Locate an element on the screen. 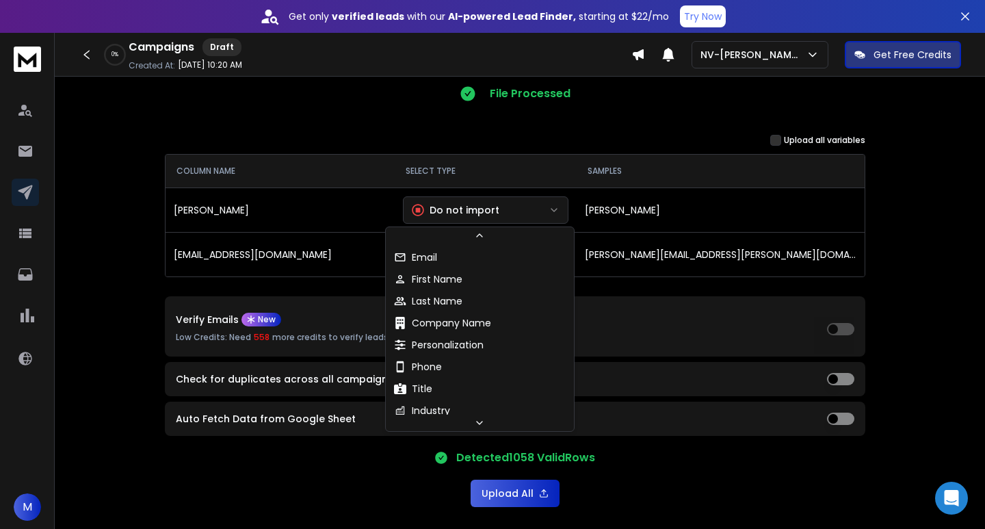 This screenshot has height=529, width=985. div: First Name is located at coordinates (428, 279).